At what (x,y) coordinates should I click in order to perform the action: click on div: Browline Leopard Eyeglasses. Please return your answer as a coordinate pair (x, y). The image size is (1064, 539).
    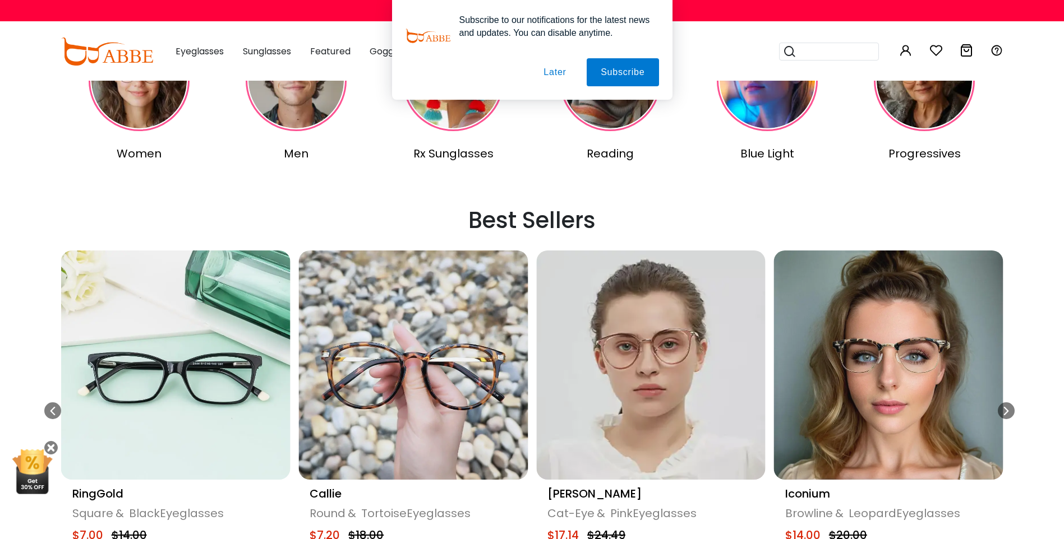
    Looking at the image, I should click on (888, 514).